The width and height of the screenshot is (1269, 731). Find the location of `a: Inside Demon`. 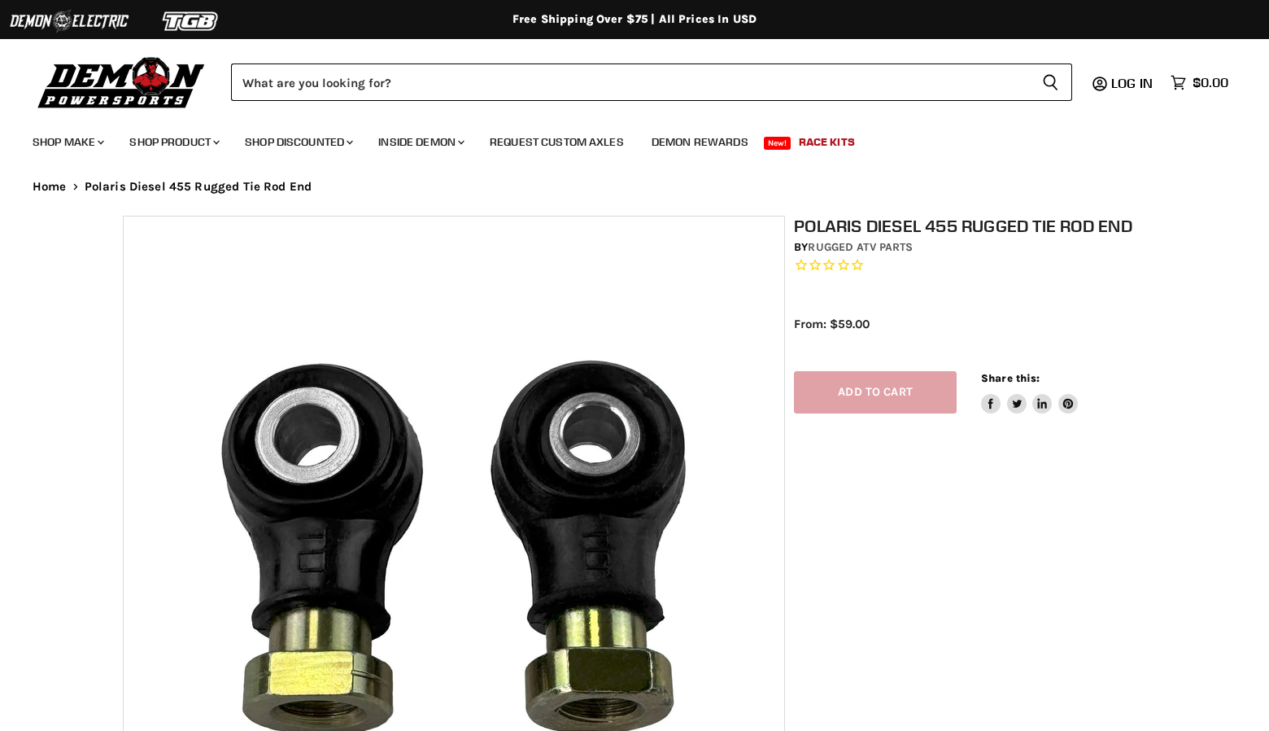

a: Inside Demon is located at coordinates (420, 142).